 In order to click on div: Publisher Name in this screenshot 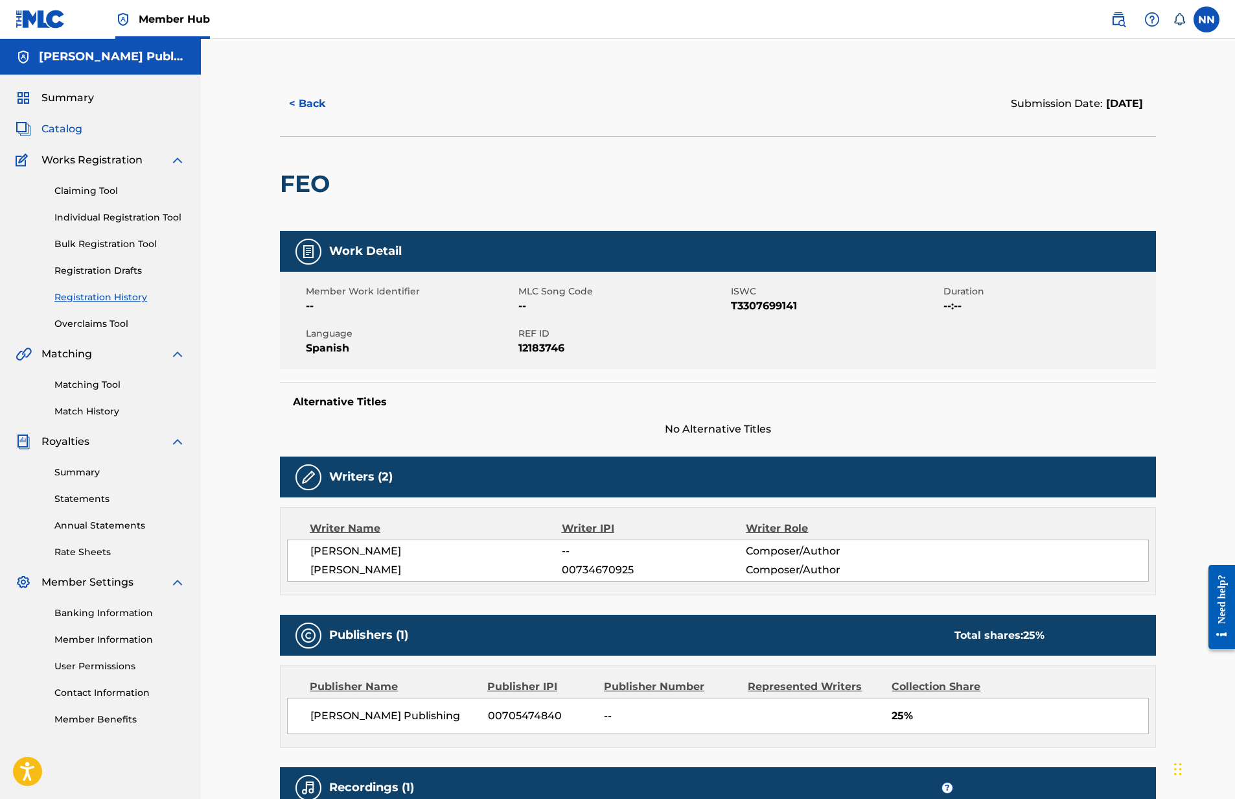, I will do `click(393, 686)`.